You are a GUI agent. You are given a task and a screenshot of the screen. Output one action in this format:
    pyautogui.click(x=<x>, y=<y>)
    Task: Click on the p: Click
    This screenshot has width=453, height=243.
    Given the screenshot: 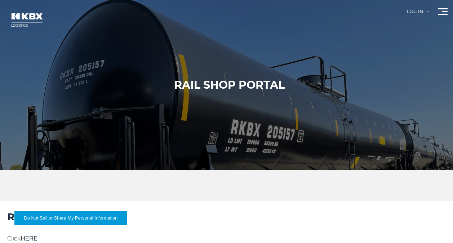 What is the action you would take?
    pyautogui.click(x=226, y=239)
    